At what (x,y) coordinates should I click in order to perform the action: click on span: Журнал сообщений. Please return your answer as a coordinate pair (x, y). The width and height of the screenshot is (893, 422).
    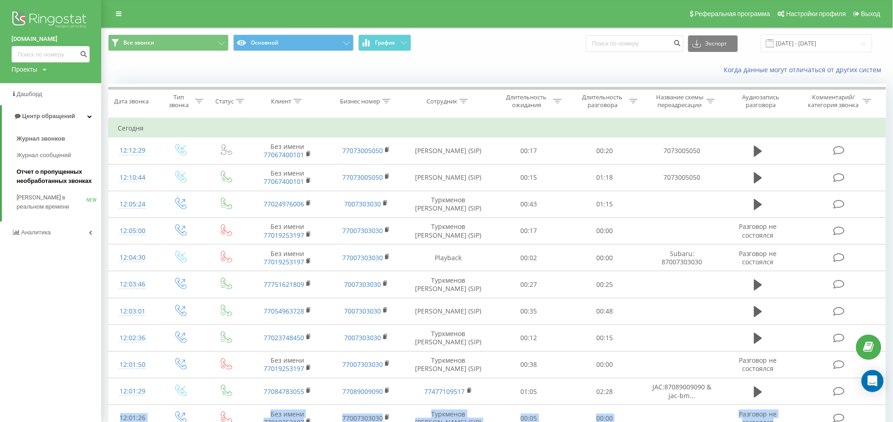
    Looking at the image, I should click on (44, 155).